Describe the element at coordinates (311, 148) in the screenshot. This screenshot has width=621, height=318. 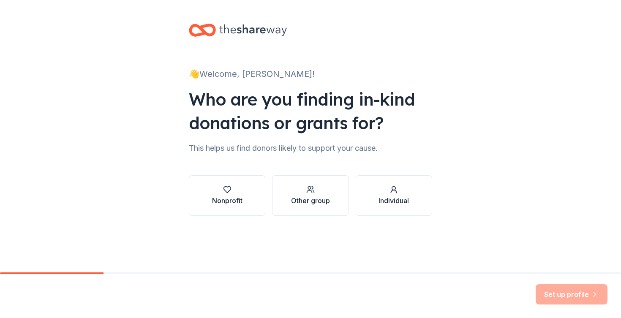
I see `div: This helps us find donors likely to support your cause.` at that location.